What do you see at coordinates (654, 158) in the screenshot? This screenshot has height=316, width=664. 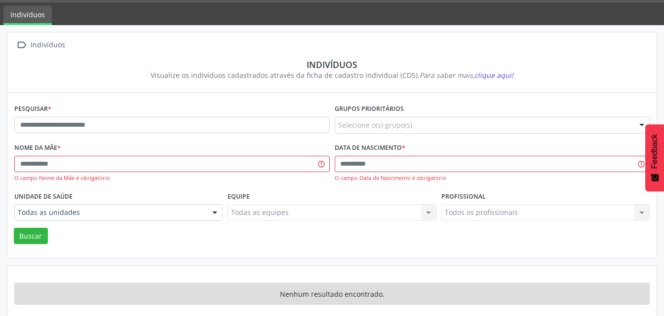 I see `button: Feedback - Mostrar pesquisa` at bounding box center [654, 158].